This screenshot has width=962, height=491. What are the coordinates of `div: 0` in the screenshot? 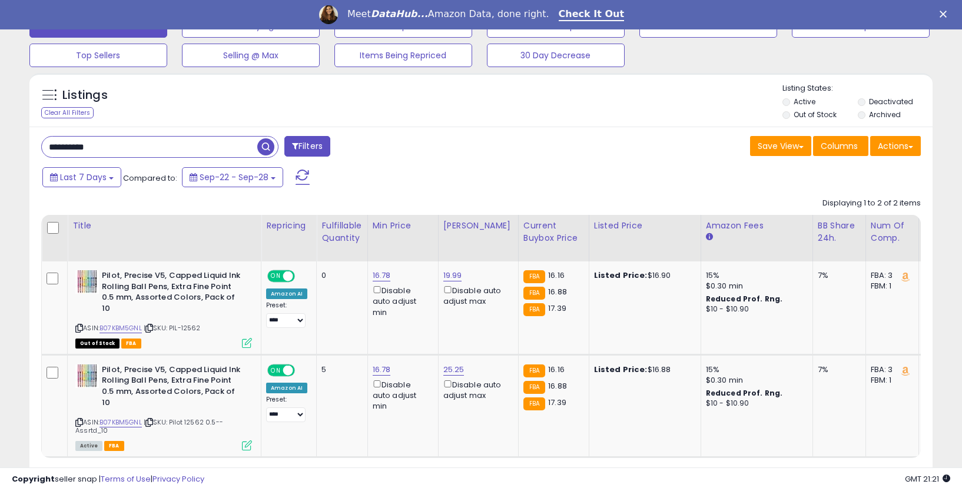 It's located at (340, 276).